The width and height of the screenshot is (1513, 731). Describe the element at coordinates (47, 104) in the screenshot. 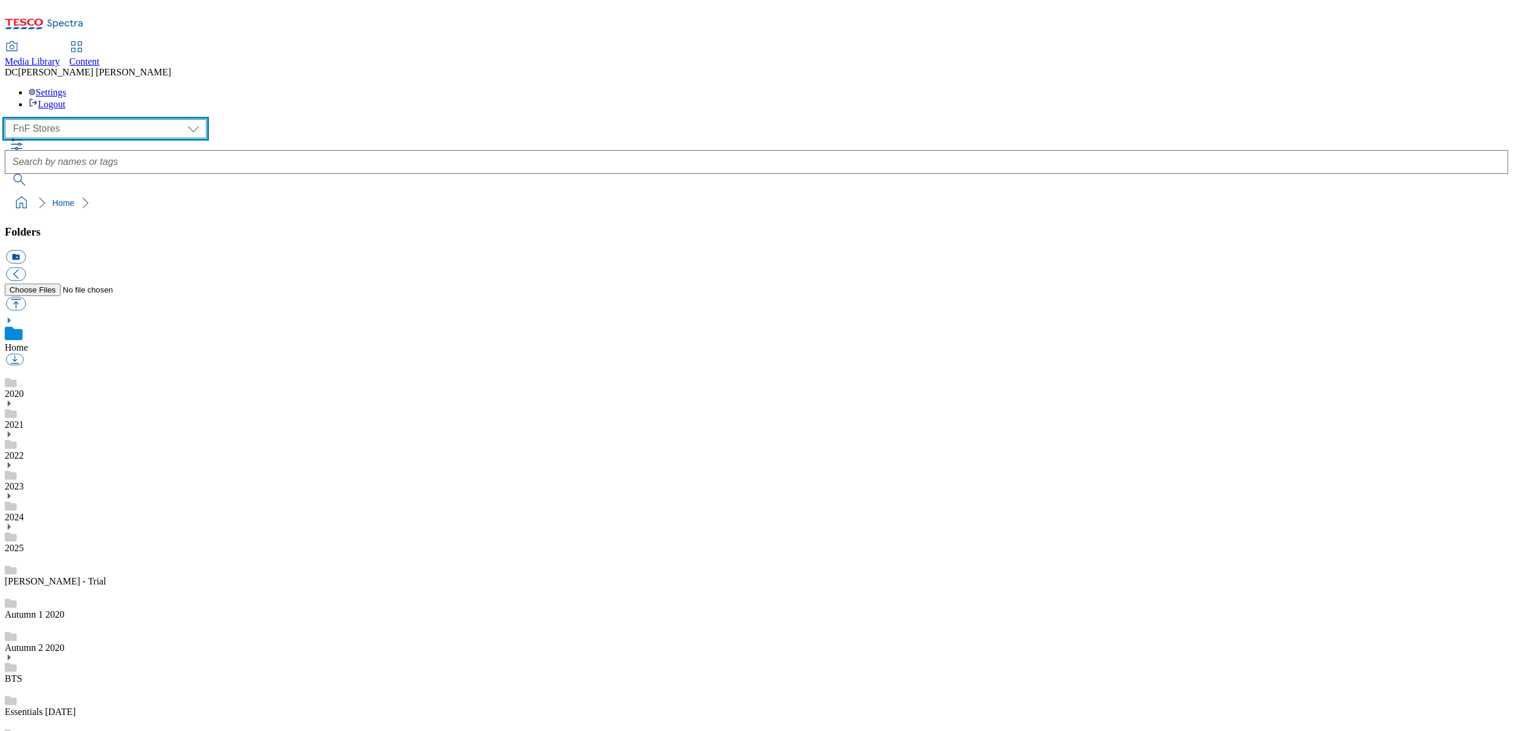

I see `a: Logout` at that location.